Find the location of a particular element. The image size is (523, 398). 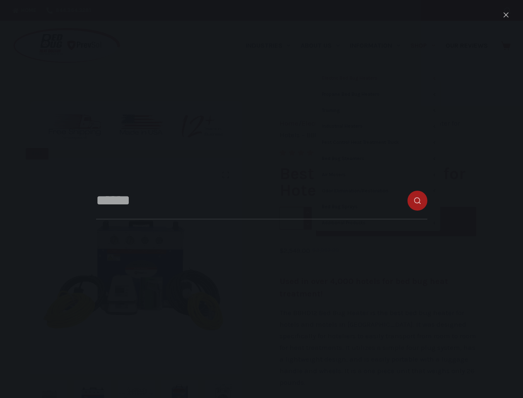

a: Industries is located at coordinates (268, 46).